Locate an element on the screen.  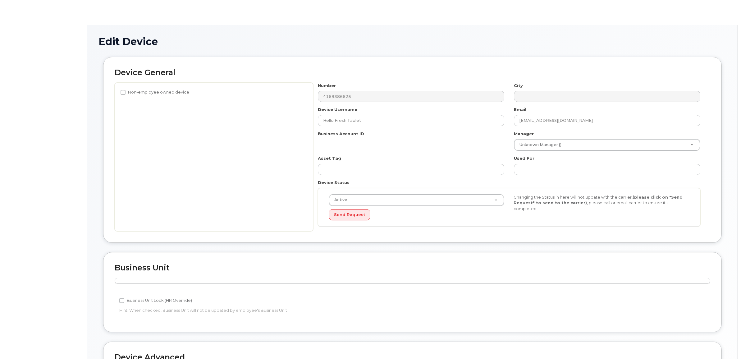
label: Number is located at coordinates (327, 85).